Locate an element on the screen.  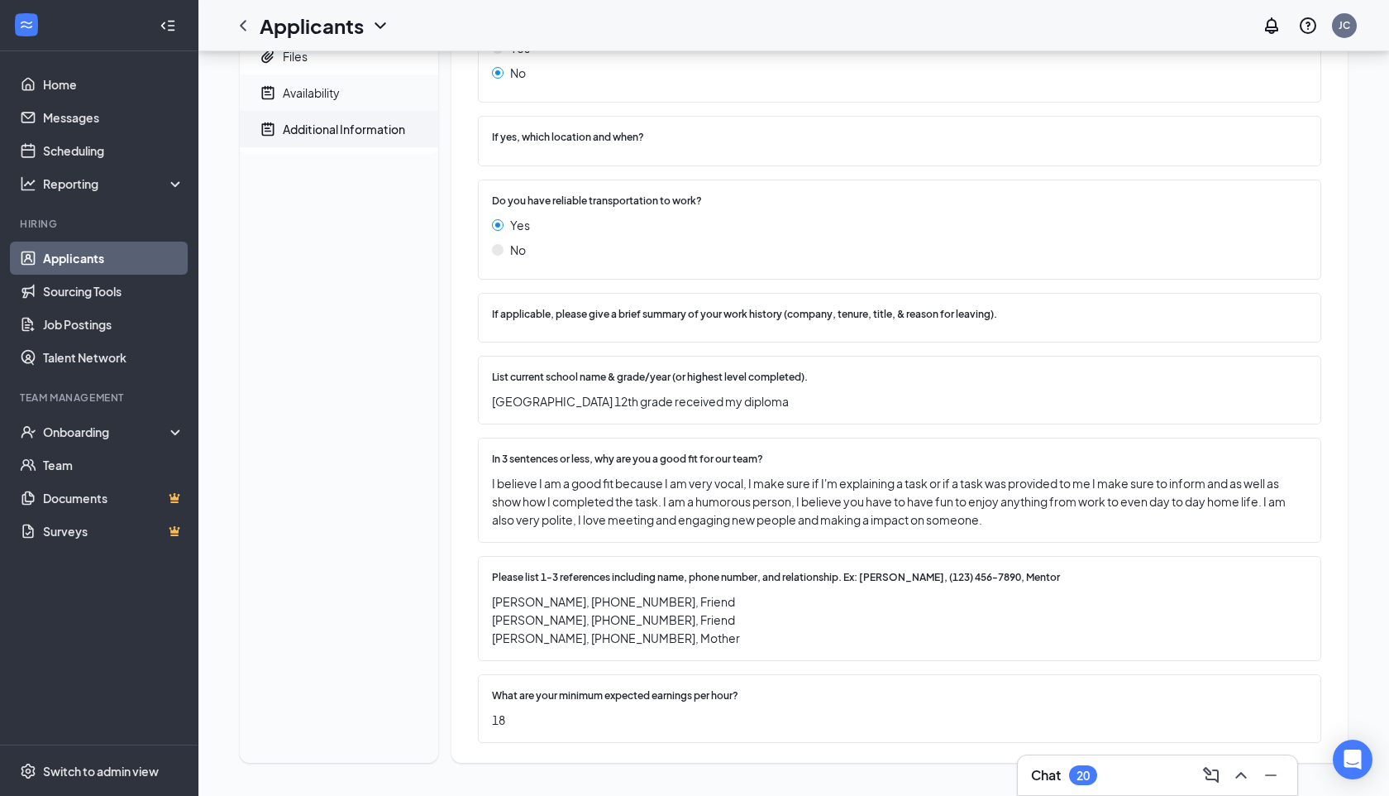
span: List current school name & grade/year (or highest level completed). is located at coordinates (650, 377).